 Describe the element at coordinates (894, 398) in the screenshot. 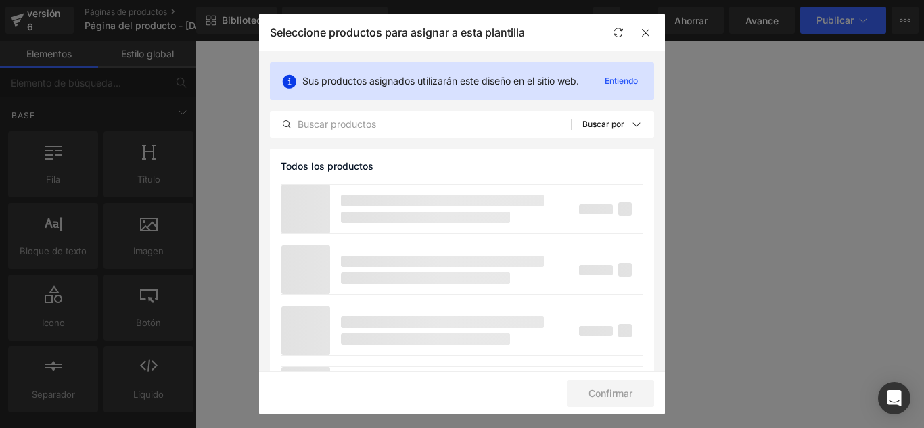

I see `div: Abrir Intercom Messenger` at that location.